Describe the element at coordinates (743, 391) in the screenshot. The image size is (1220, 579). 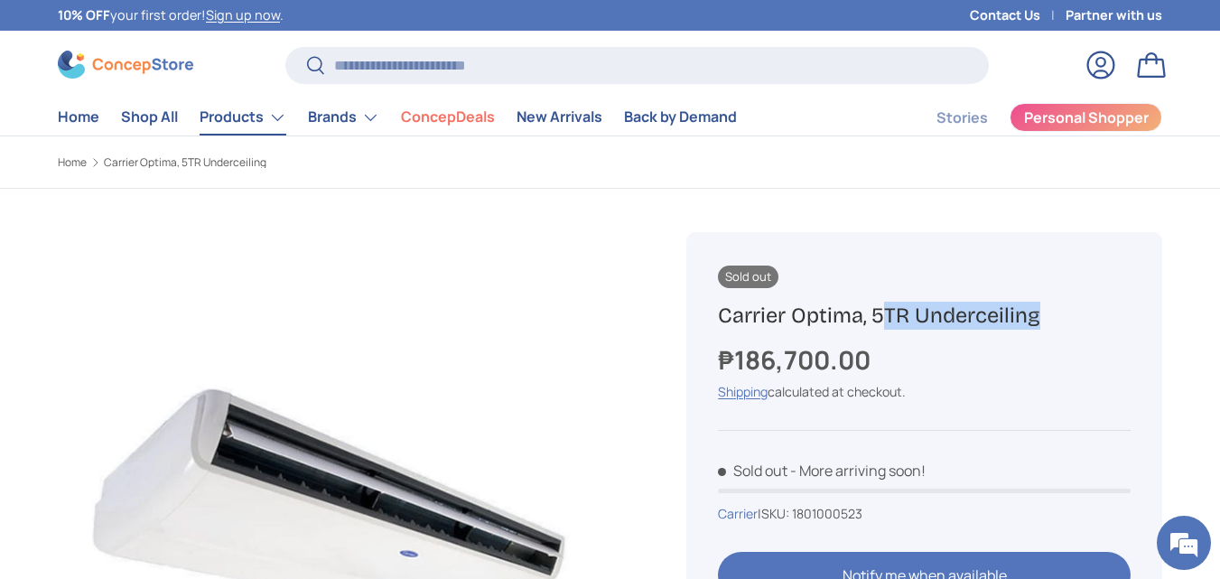
I see `a: Shipping` at that location.